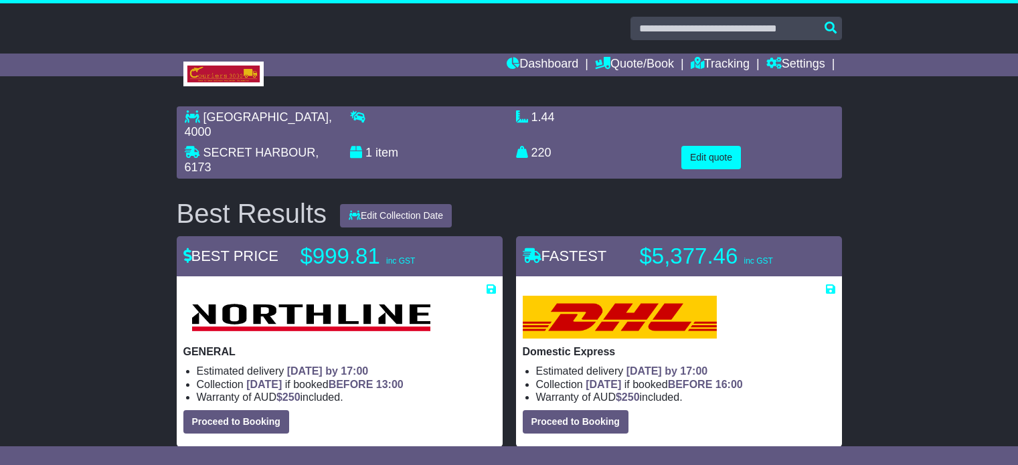  Describe the element at coordinates (543, 117) in the screenshot. I see `span: 1.44` at that location.